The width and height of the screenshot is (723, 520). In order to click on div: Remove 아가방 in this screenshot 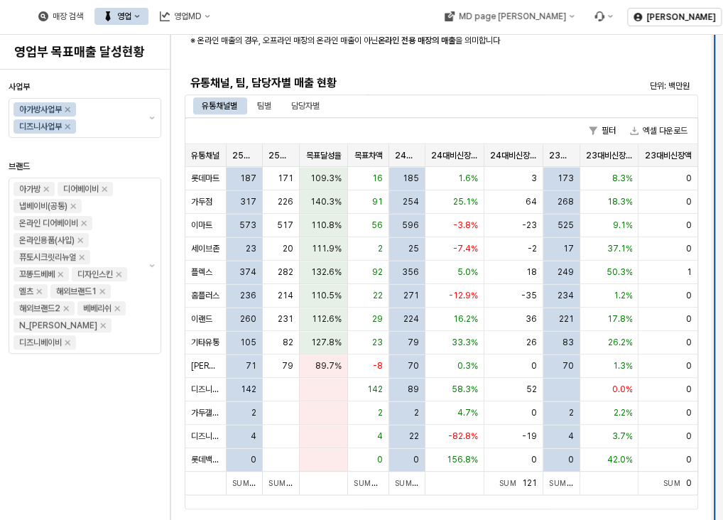, I will do `click(46, 189)`.